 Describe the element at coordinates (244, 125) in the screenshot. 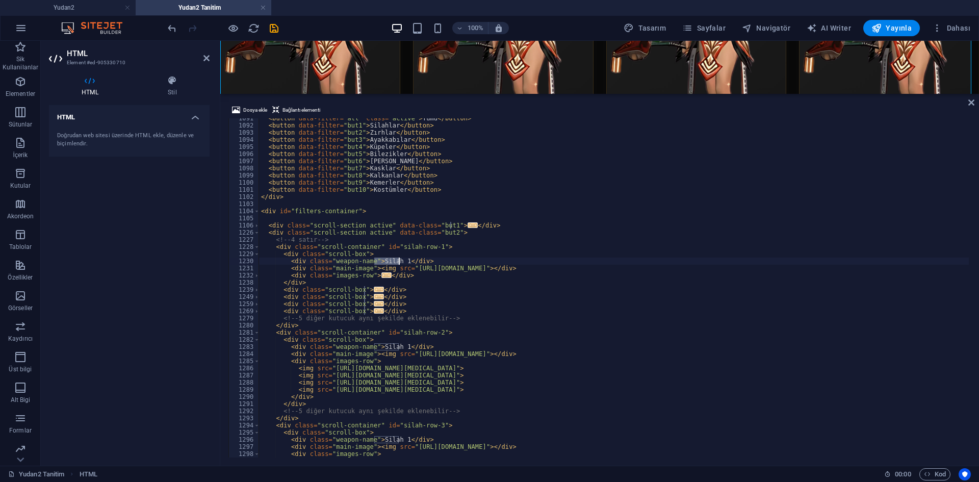

I see `div: 1092` at that location.